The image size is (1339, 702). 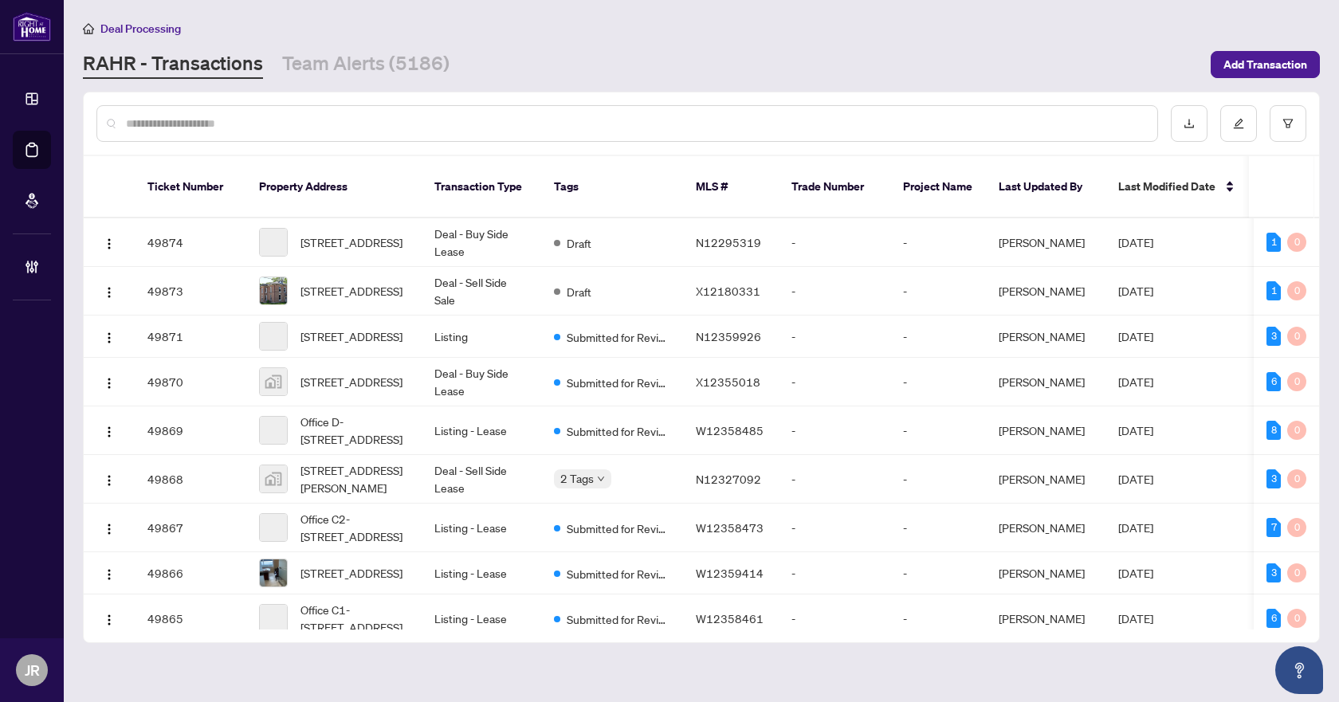 What do you see at coordinates (1046, 187) in the screenshot?
I see `th: Last Updated By` at bounding box center [1046, 187].